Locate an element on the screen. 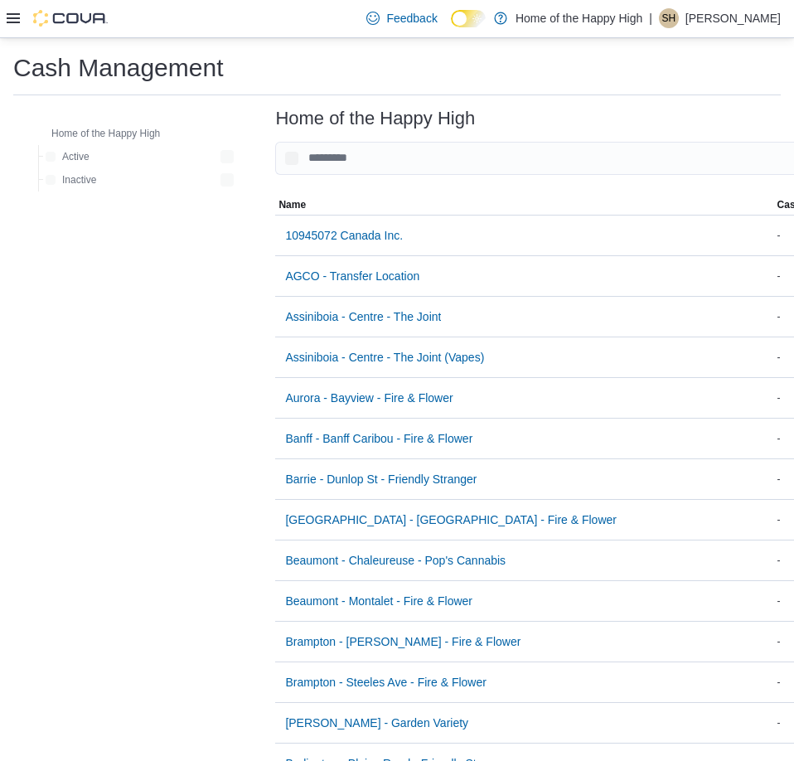 Image resolution: width=794 pixels, height=761 pixels. button: Aurora - Bayview - Fire & Flower is located at coordinates (369, 398).